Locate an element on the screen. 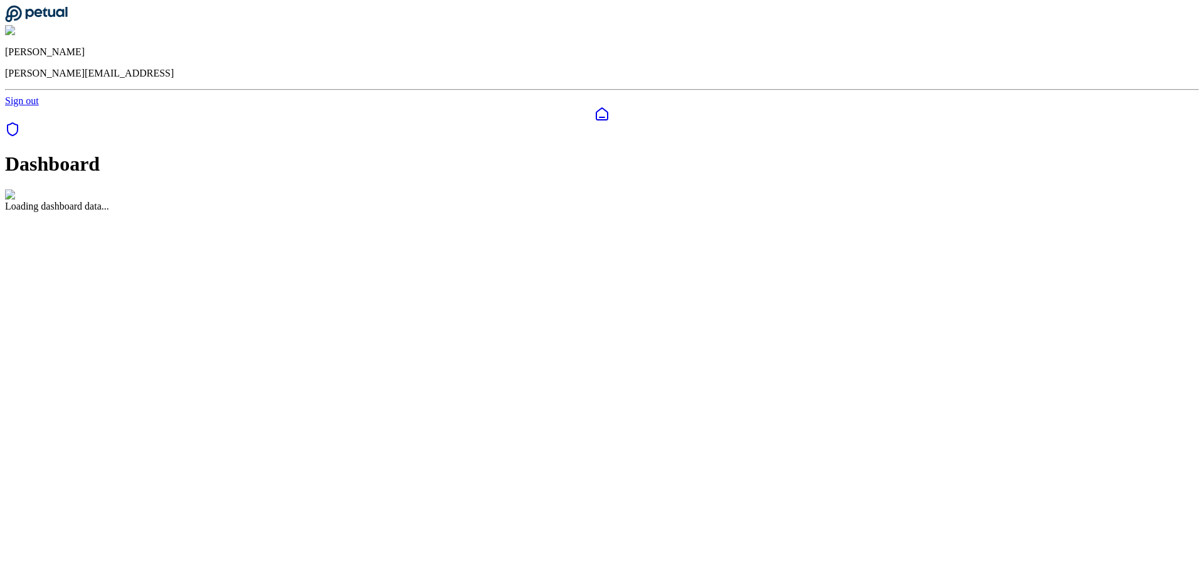 This screenshot has width=1204, height=586. h1: Dashboard is located at coordinates (602, 164).